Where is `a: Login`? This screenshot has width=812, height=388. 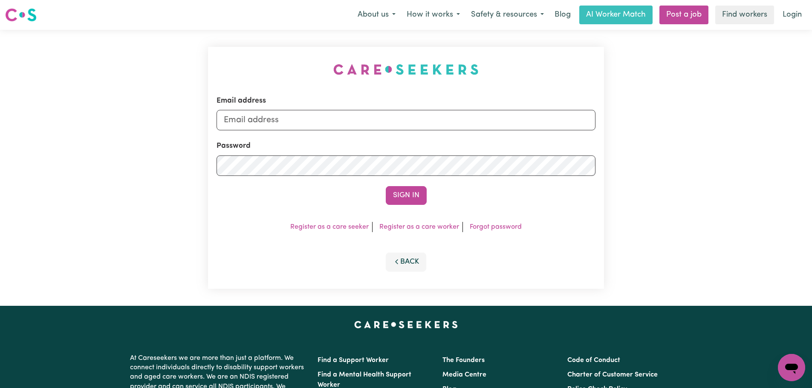
a: Login is located at coordinates (792, 15).